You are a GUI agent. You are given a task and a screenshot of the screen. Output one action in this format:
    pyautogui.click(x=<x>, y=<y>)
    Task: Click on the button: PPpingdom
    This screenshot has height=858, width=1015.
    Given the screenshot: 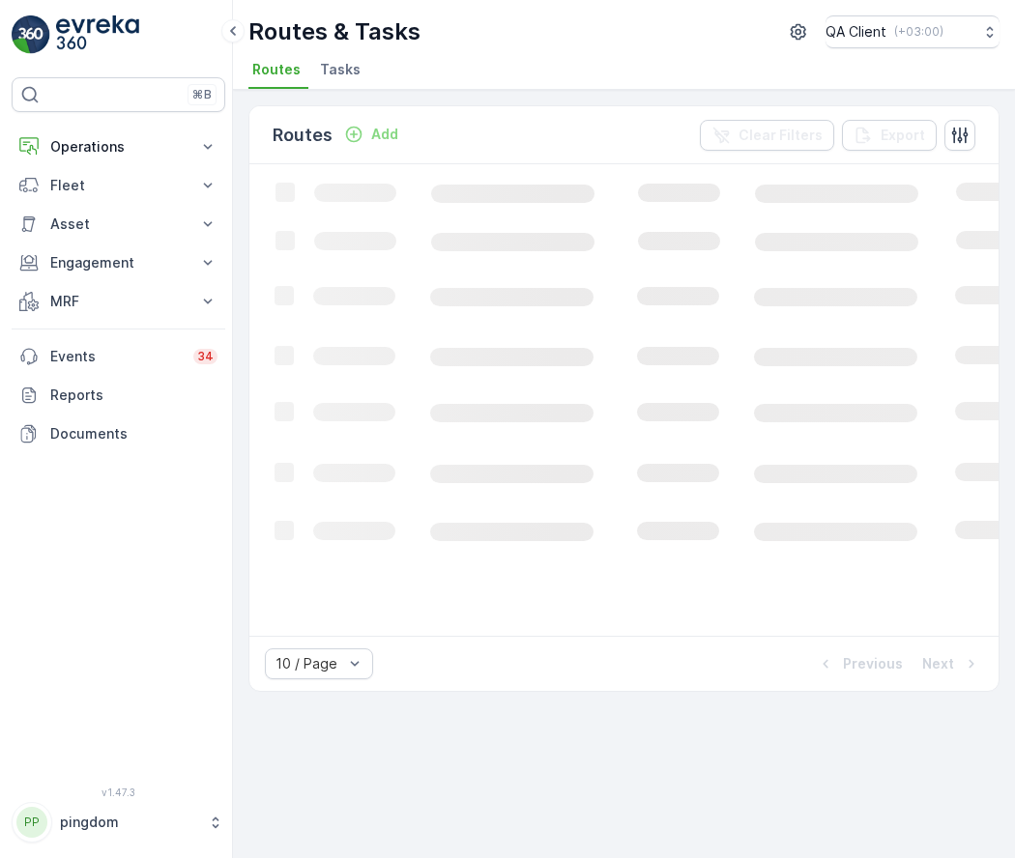 What is the action you would take?
    pyautogui.click(x=118, y=822)
    